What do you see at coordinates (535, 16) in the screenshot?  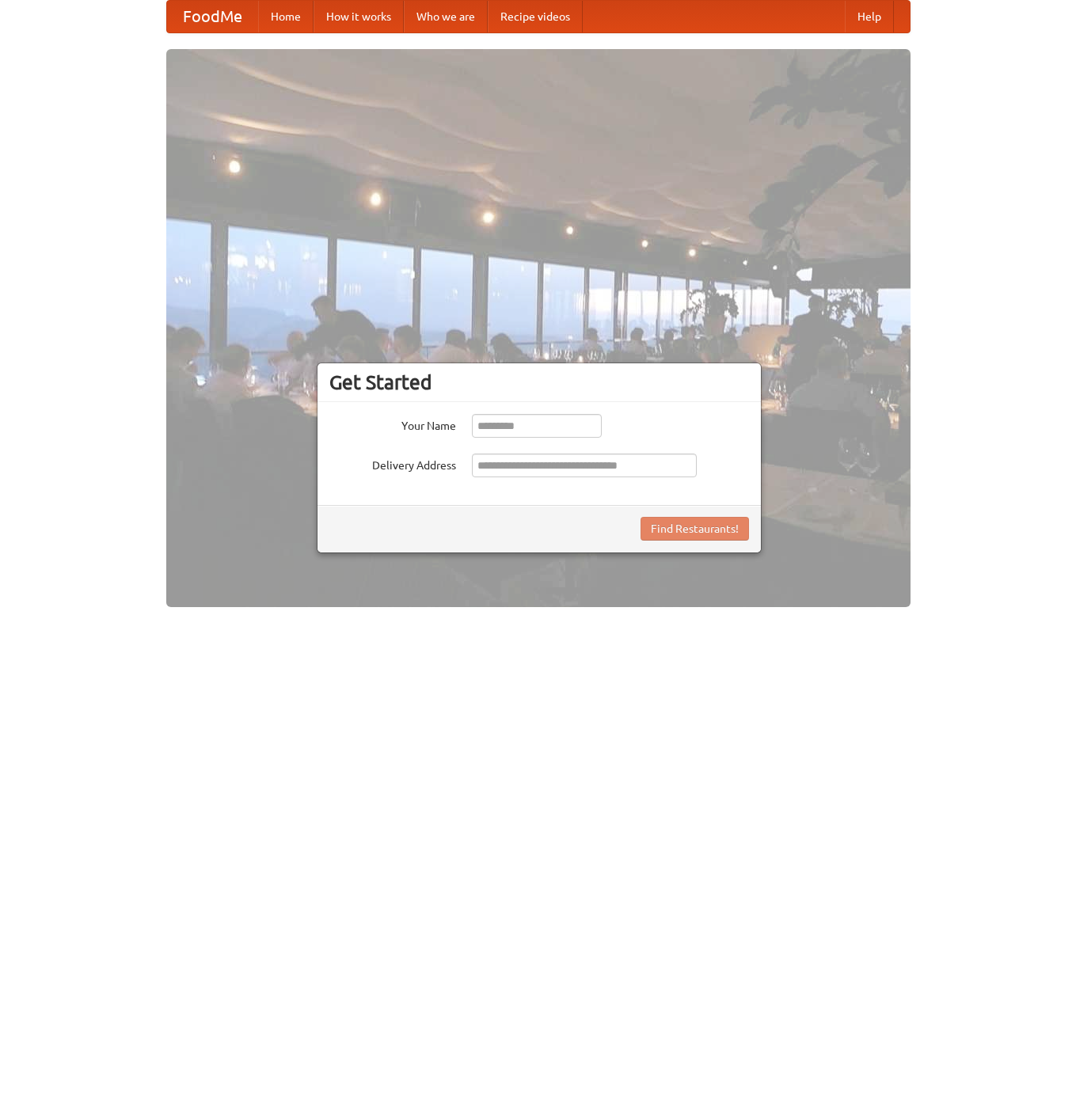 I see `a: Recipe videos` at bounding box center [535, 16].